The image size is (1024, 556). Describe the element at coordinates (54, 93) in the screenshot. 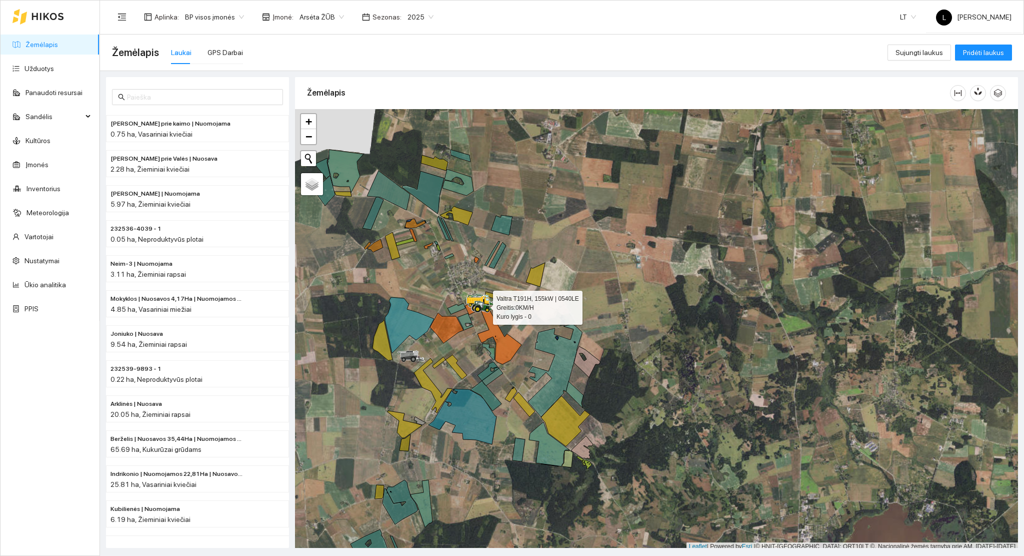

I see `a: Panaudoti resursai` at that location.